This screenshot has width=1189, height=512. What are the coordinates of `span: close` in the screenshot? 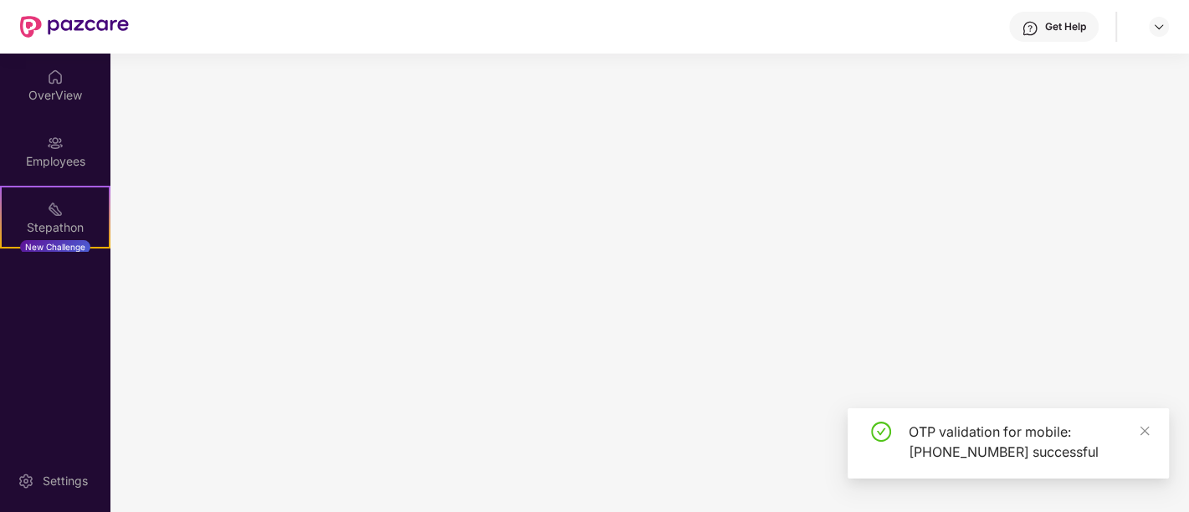 It's located at (1144, 431).